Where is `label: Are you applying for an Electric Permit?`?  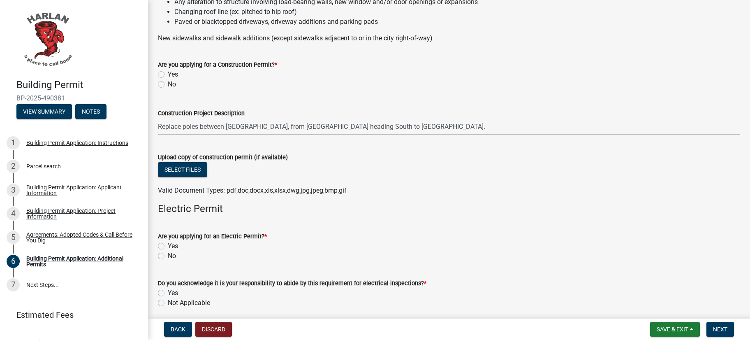 label: Are you applying for an Electric Permit? is located at coordinates (212, 237).